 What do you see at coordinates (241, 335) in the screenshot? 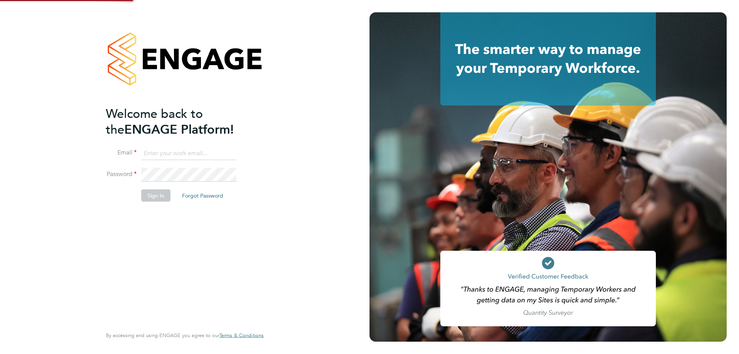
I see `span: Terms & Conditions` at bounding box center [241, 335].